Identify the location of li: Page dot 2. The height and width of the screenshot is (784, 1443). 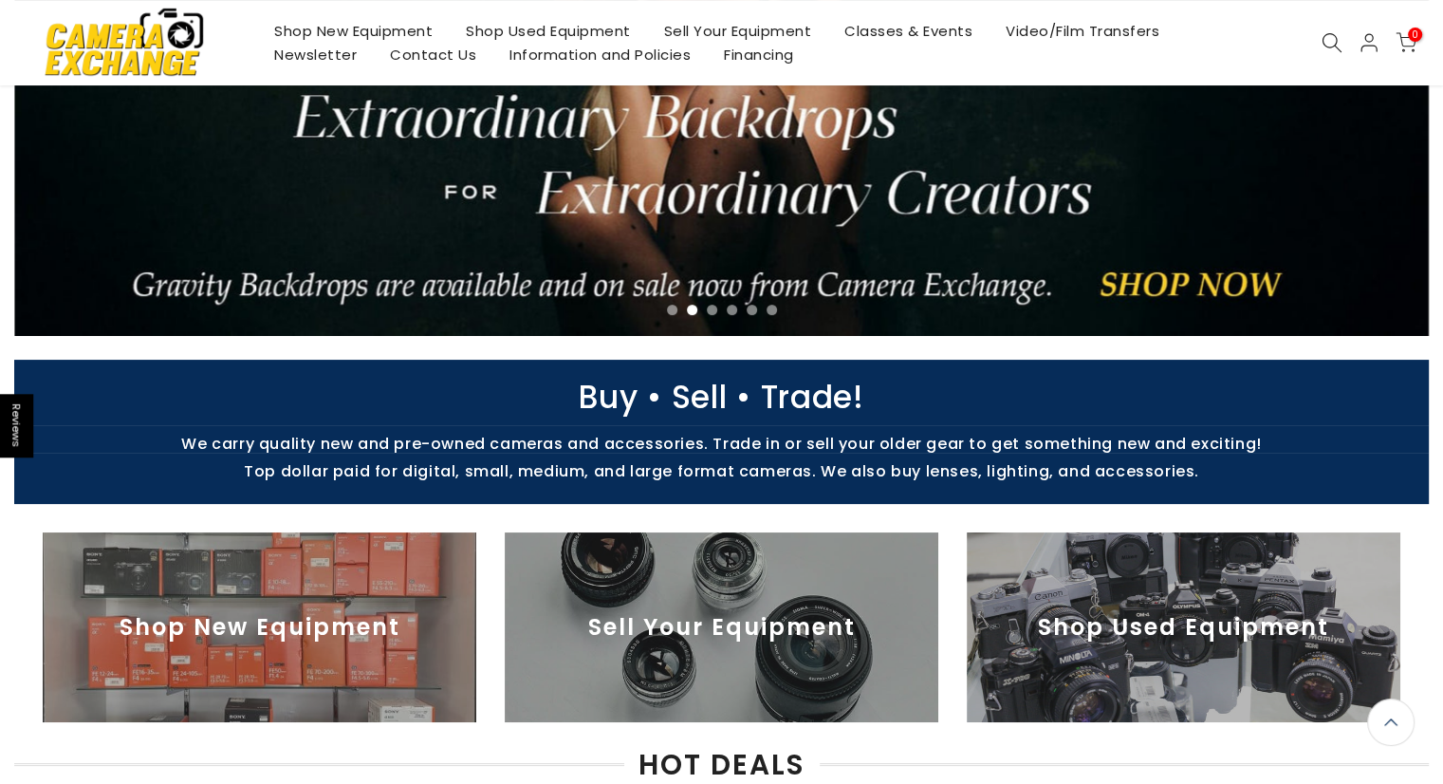
(692, 309).